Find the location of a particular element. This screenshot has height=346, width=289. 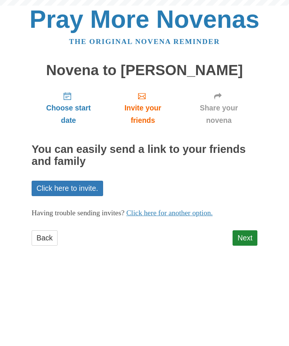

span: Share your novena is located at coordinates (219, 114).